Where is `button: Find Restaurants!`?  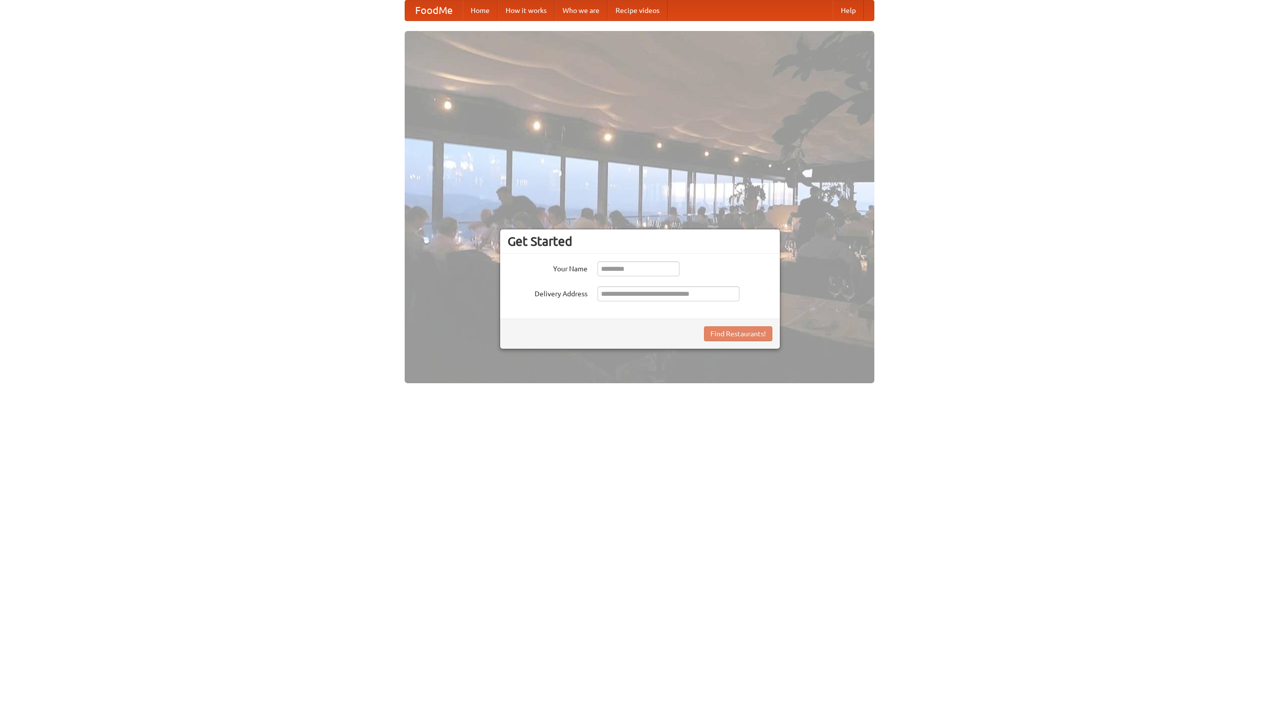 button: Find Restaurants! is located at coordinates (738, 334).